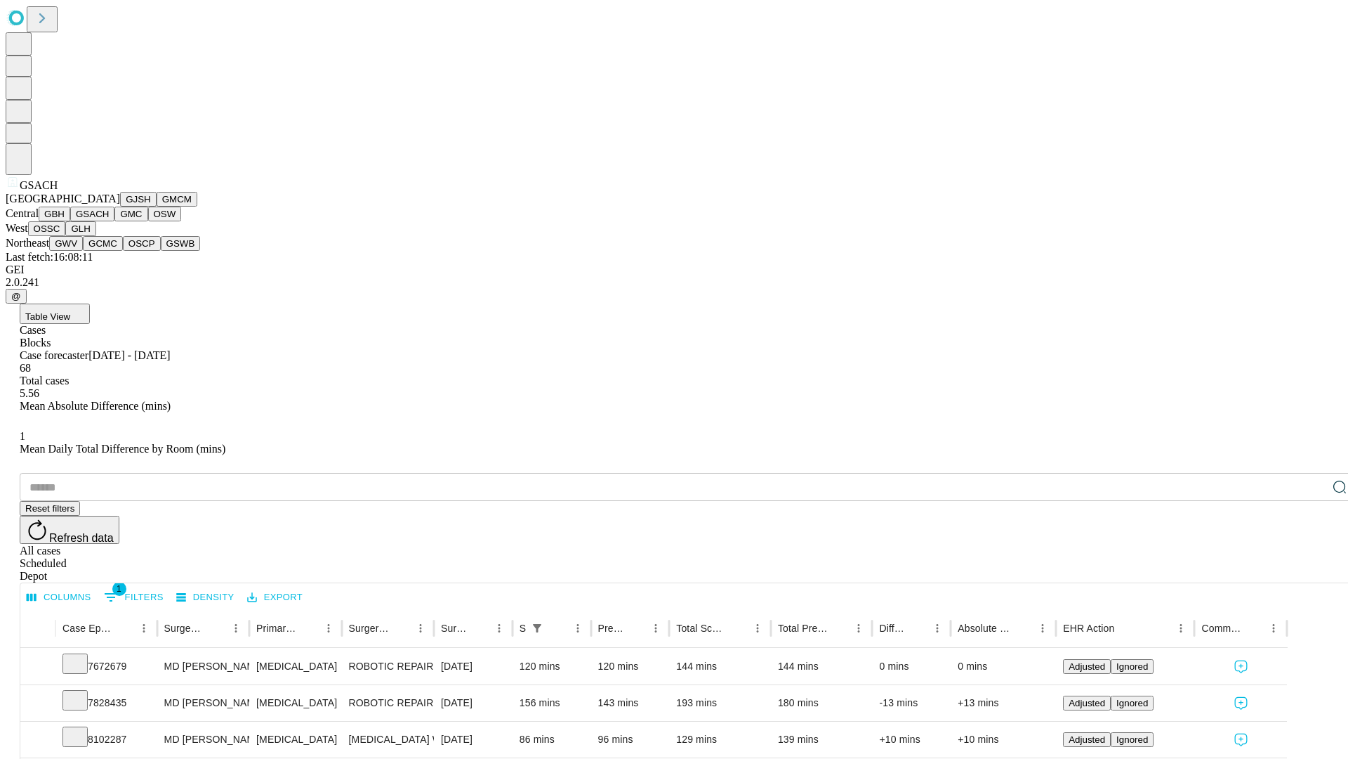  I want to click on button: GMC, so click(131, 214).